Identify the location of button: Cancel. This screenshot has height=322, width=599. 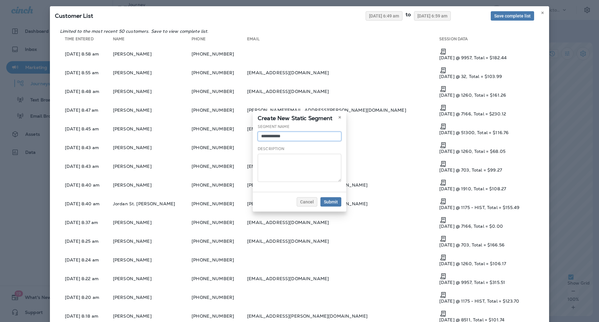
(307, 202).